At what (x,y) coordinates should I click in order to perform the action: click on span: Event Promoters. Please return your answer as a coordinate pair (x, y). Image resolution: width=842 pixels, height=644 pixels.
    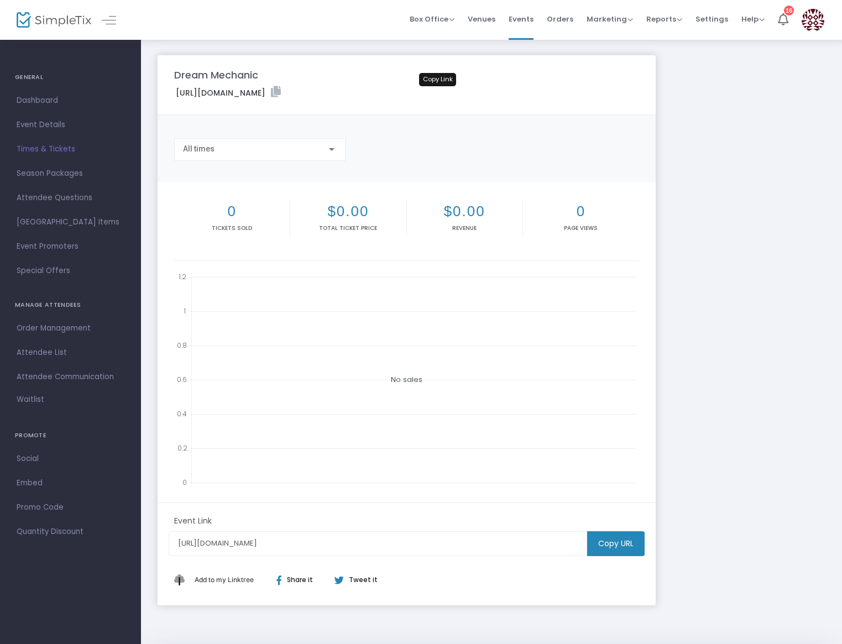
    Looking at the image, I should click on (70, 247).